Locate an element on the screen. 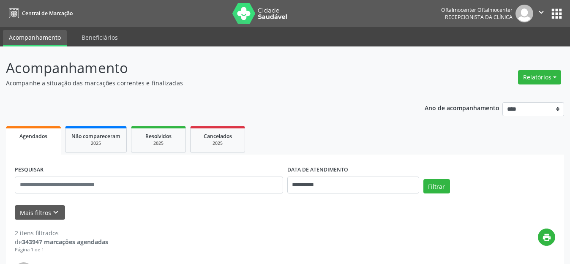 The width and height of the screenshot is (570, 264). label: DATA DE ATENDIMENTO is located at coordinates (318, 170).